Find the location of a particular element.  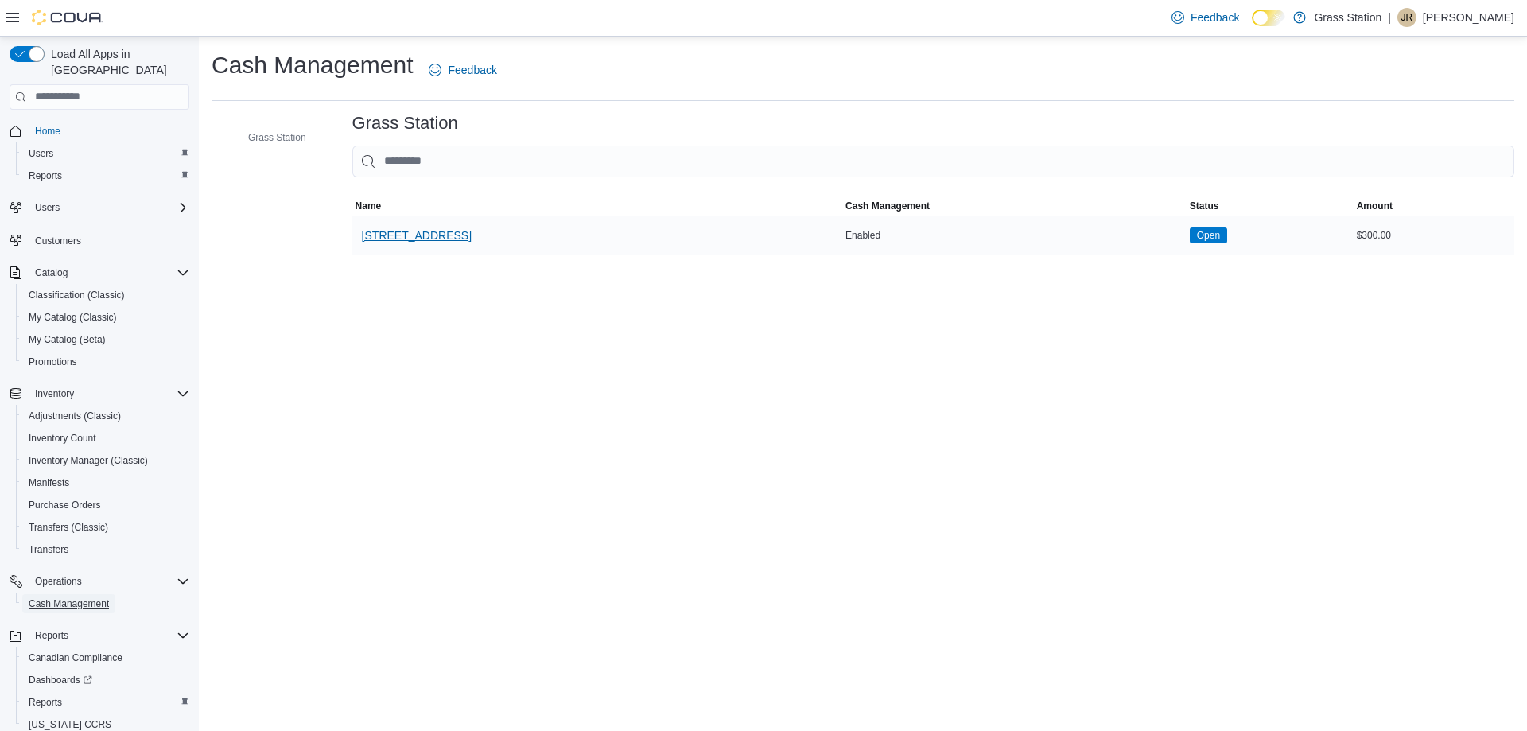

a: Promotions is located at coordinates (53, 362).